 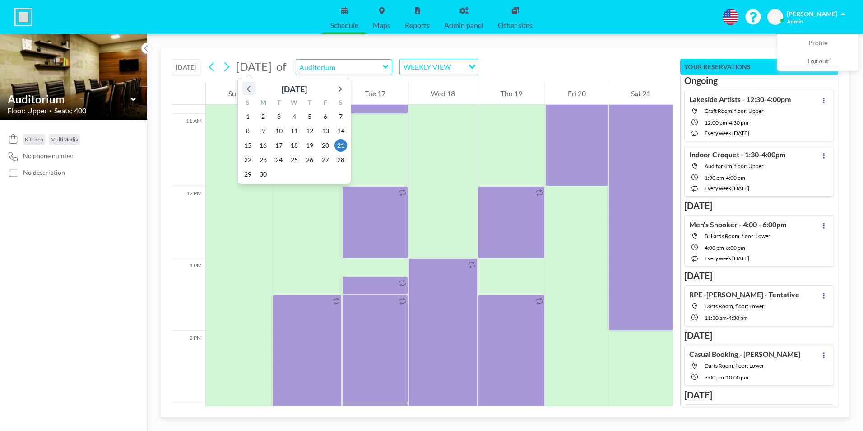 I want to click on span: 10:00 PM, so click(x=737, y=377).